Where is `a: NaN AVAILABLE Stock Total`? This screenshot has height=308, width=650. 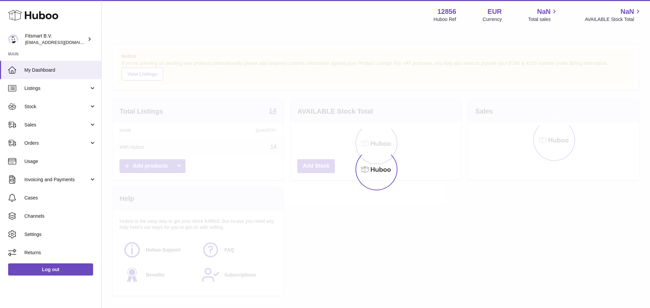 a: NaN AVAILABLE Stock Total is located at coordinates (613, 15).